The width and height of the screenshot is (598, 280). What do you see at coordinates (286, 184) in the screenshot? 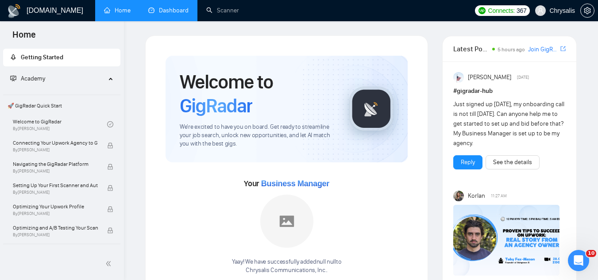
I see `span: Your` at bounding box center [286, 184].